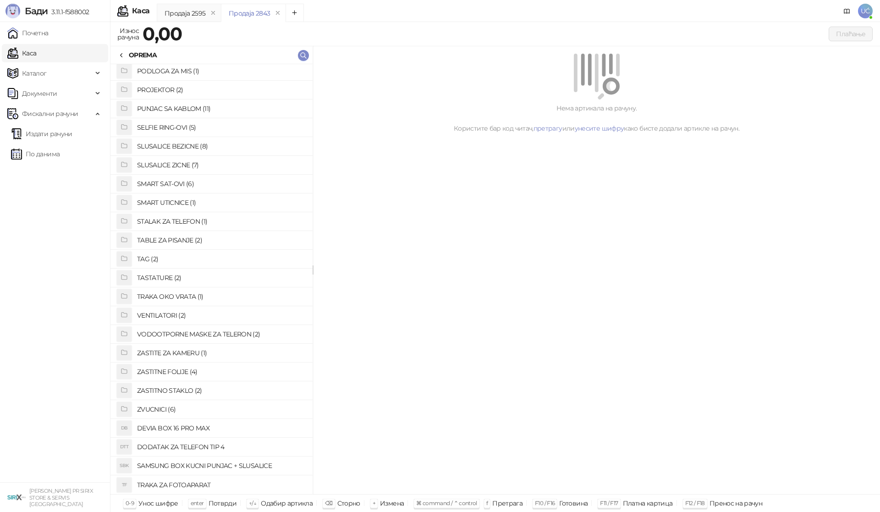 This screenshot has height=512, width=880. What do you see at coordinates (221, 127) in the screenshot?
I see `h4: SELFIE RING-OVI (5)` at bounding box center [221, 127].